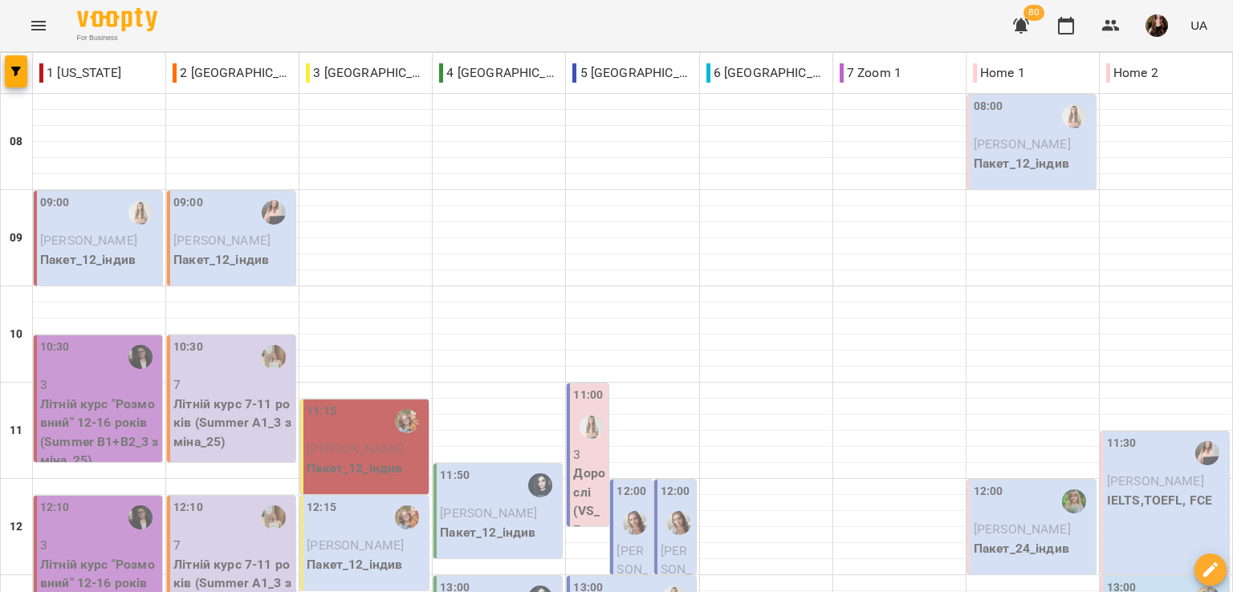 The image size is (1233, 592). What do you see at coordinates (540, 486) in the screenshot?
I see `div: Мерквіладзе Саломе Теймуразівна` at bounding box center [540, 486].